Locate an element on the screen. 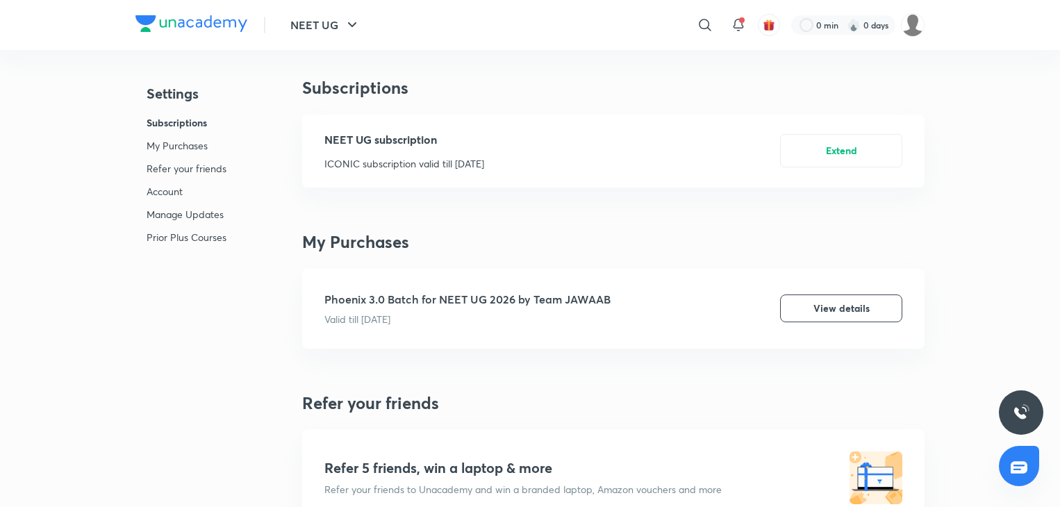 Image resolution: width=1060 pixels, height=507 pixels. img: Company Logo is located at coordinates (191, 24).